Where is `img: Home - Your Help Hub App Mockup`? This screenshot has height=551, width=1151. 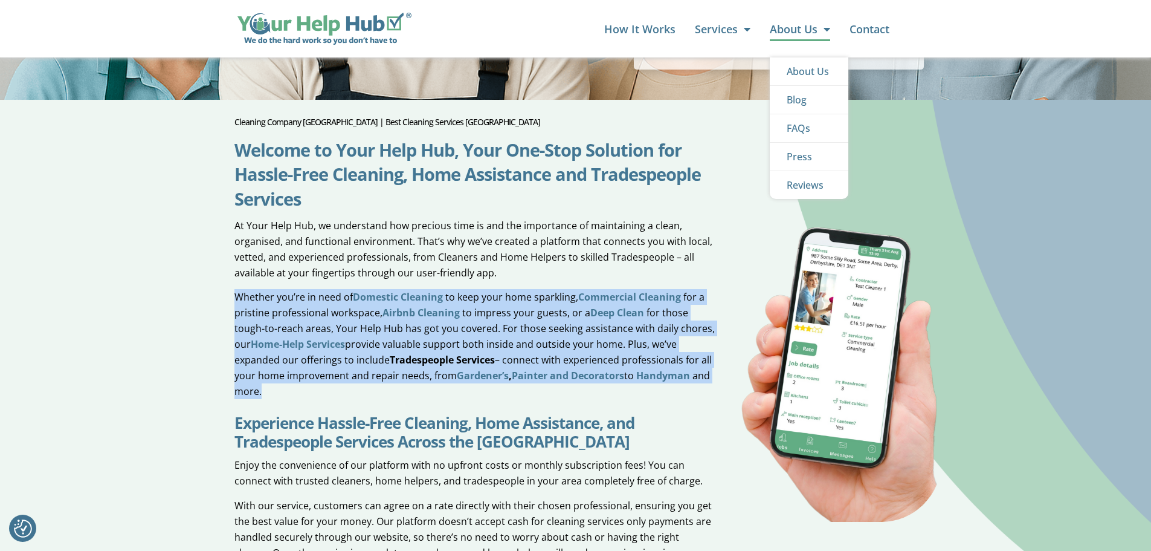 img: Home - Your Help Hub App Mockup is located at coordinates (840, 369).